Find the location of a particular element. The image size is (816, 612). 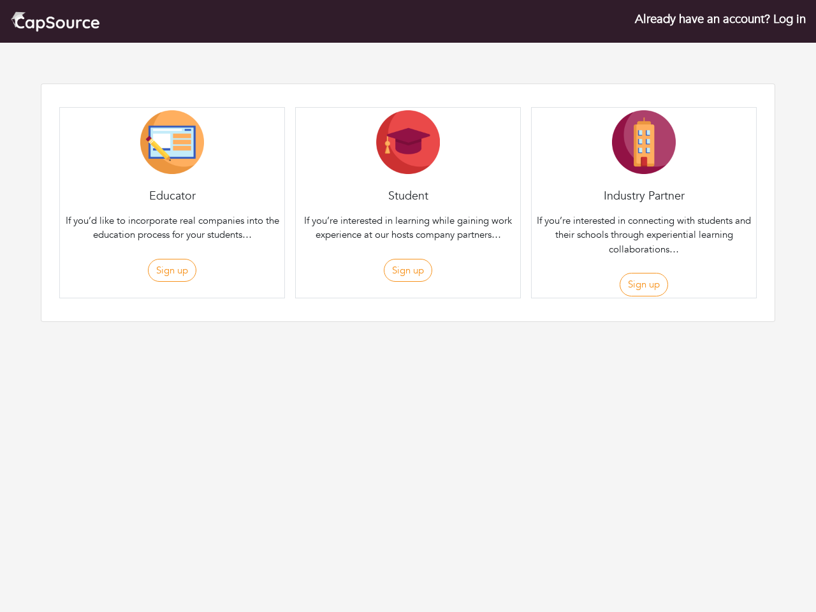

p: If you’d like to incorporate real companies into the education process for your students… is located at coordinates (172, 228).